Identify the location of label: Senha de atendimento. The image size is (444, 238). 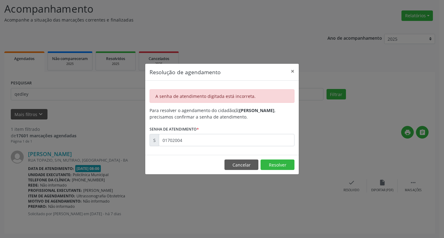
(174, 129).